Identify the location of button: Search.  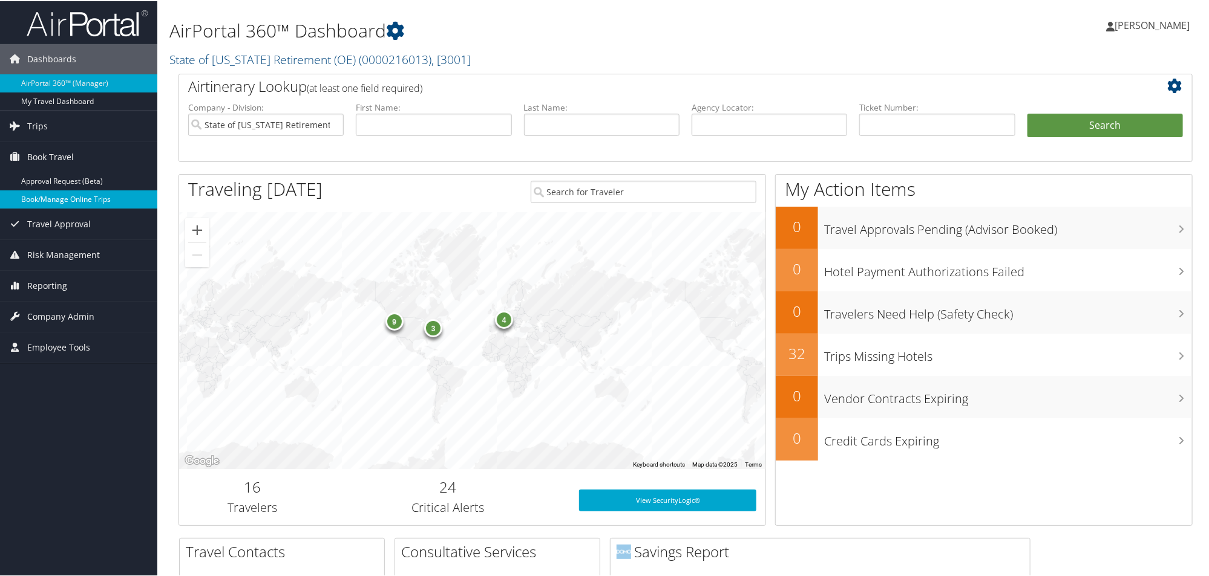
(1105, 125).